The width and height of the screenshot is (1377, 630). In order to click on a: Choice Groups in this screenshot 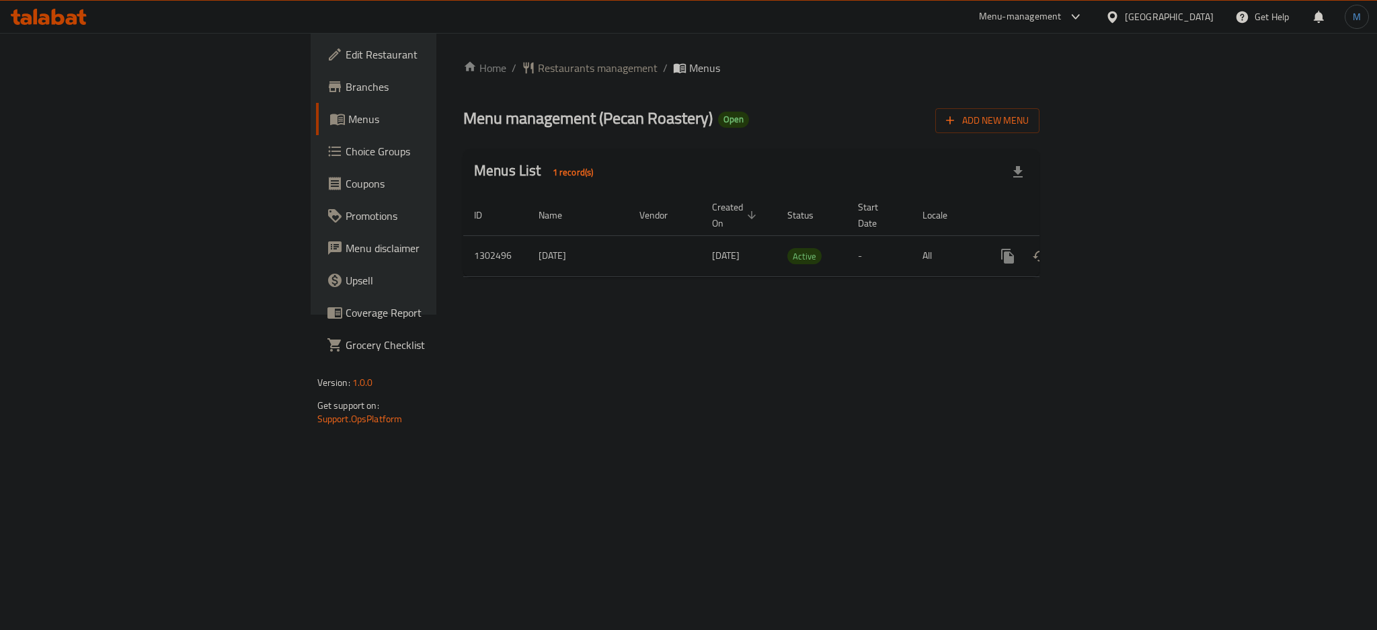, I will do `click(428, 151)`.